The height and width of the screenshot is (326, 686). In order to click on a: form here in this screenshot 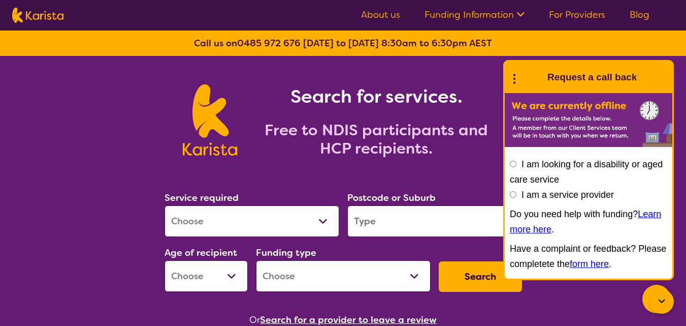, I will do `click(589, 264)`.